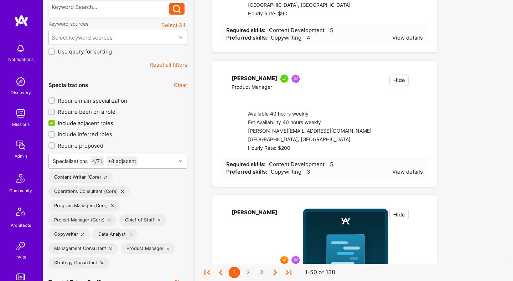 Image resolution: width=513 pixels, height=281 pixels. Describe the element at coordinates (21, 276) in the screenshot. I see `img: tokens` at that location.